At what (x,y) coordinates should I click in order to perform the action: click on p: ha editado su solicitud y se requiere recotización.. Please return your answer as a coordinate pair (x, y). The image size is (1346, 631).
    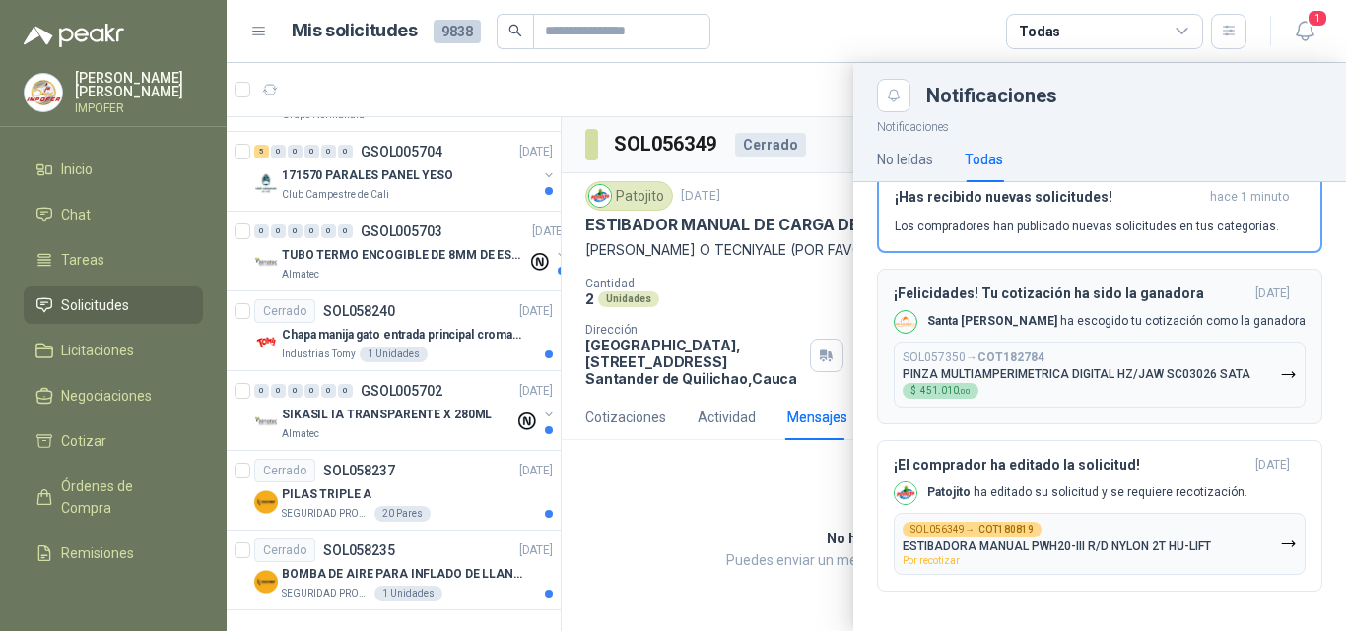
    Looking at the image, I should click on (1087, 493).